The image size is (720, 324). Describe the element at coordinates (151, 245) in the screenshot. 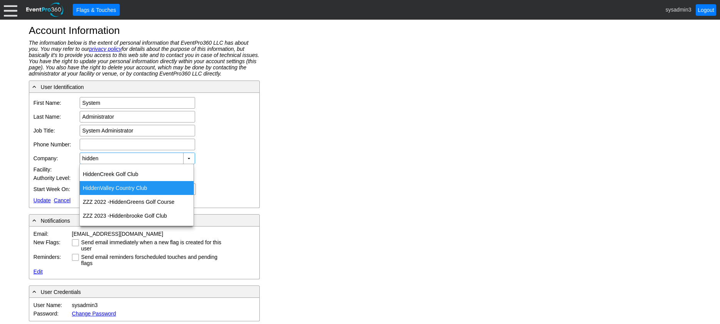

I see `label: Send email immediately when a new flag is created for this user` at that location.